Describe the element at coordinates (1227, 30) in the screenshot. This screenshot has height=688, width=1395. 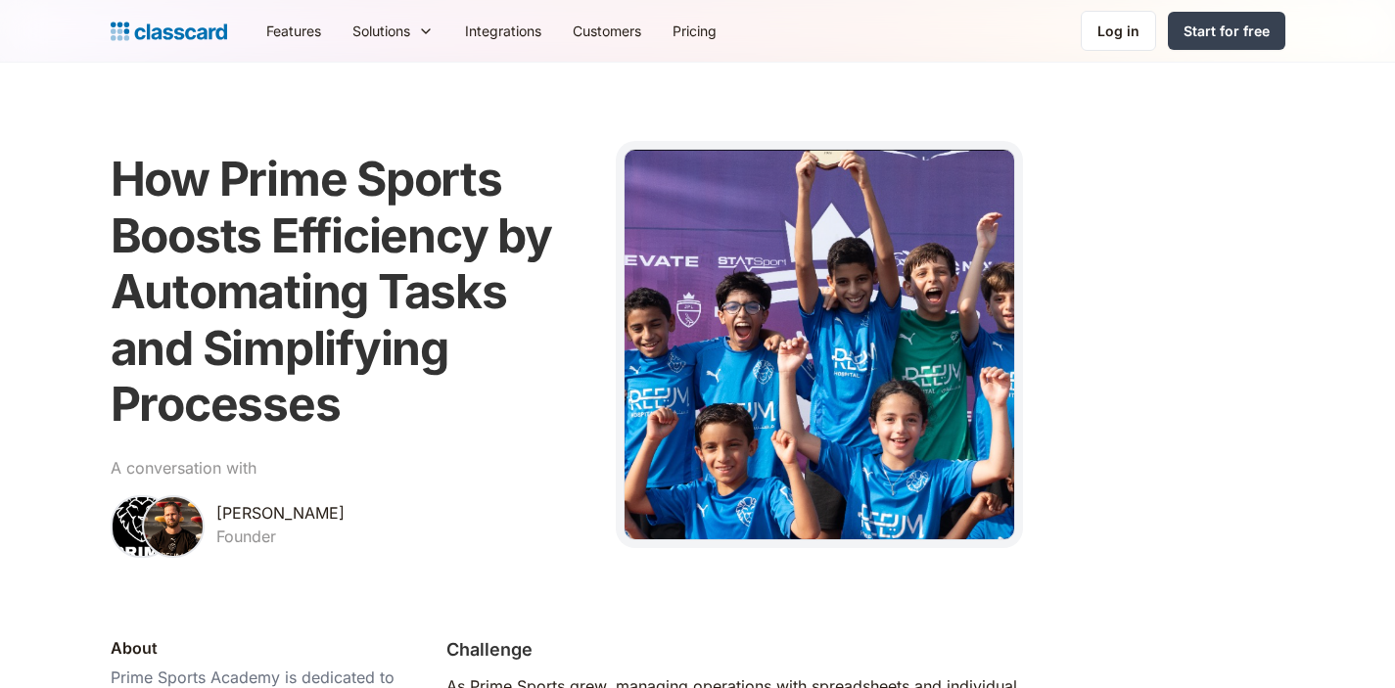
I see `a: Start for free` at that location.